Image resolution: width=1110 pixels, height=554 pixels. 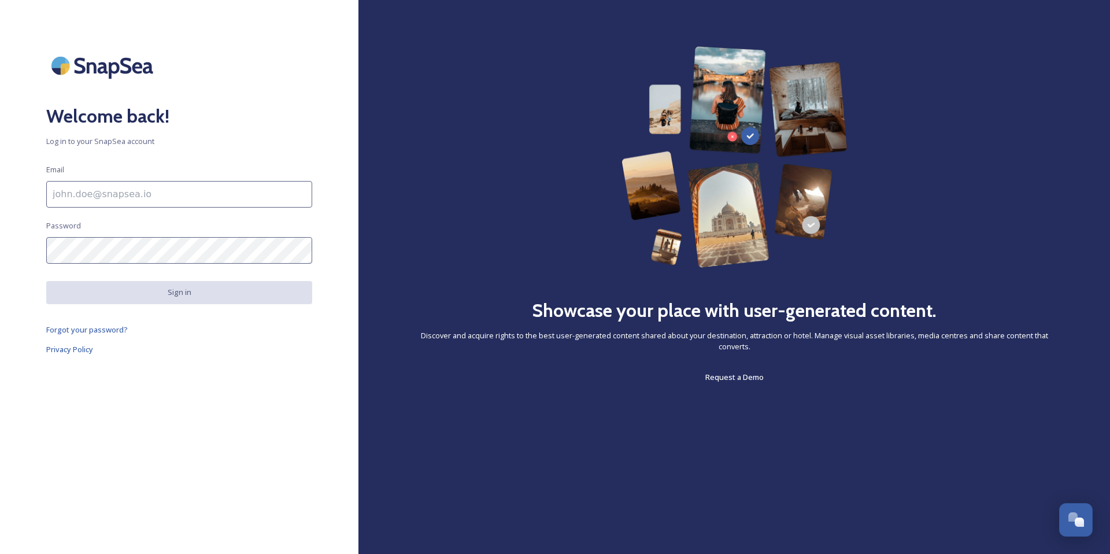 I want to click on span: Email, so click(x=55, y=169).